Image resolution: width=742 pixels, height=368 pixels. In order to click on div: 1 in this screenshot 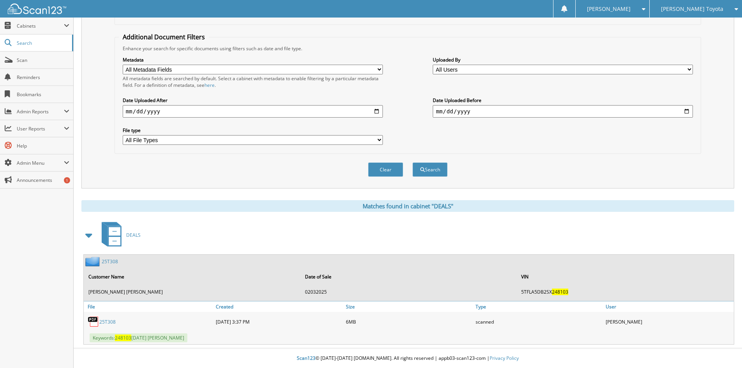, I will do `click(67, 180)`.